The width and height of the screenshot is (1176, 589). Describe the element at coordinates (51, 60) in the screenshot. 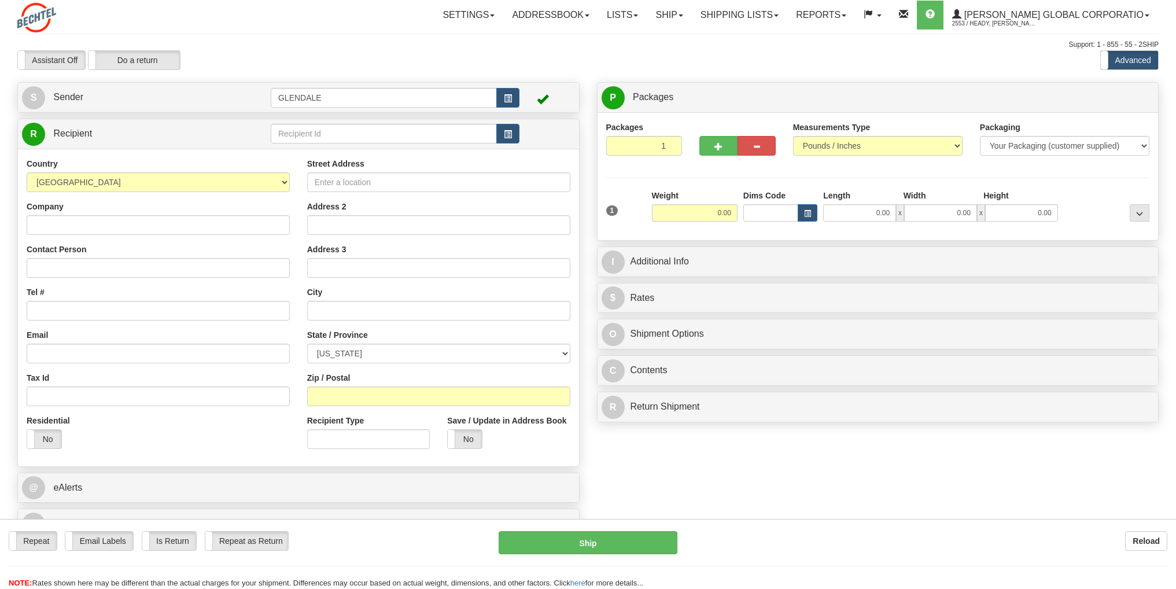

I see `label: Assistant Off` at that location.